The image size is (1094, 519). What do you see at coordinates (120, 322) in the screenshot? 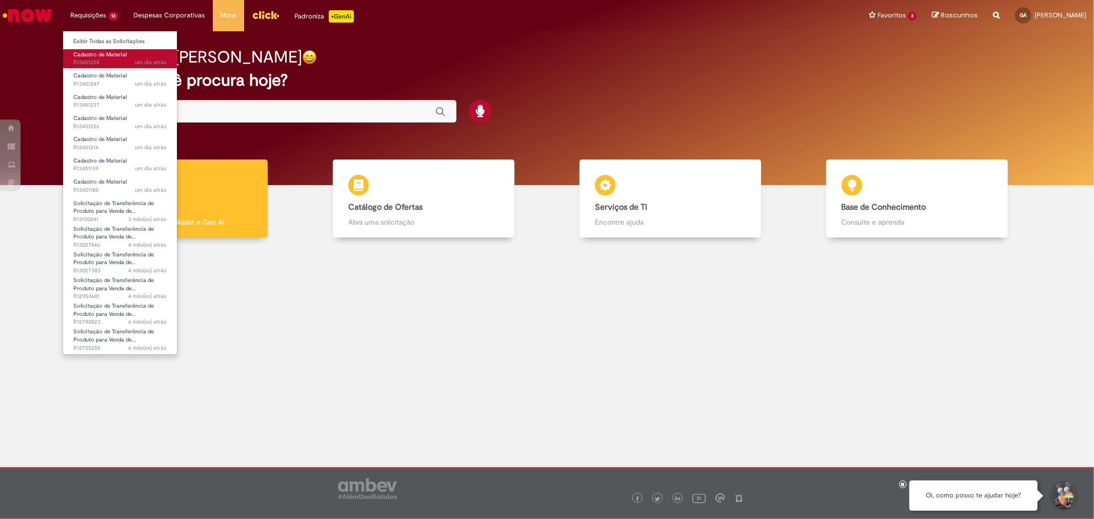
I see `span: R12780823` at bounding box center [120, 322].